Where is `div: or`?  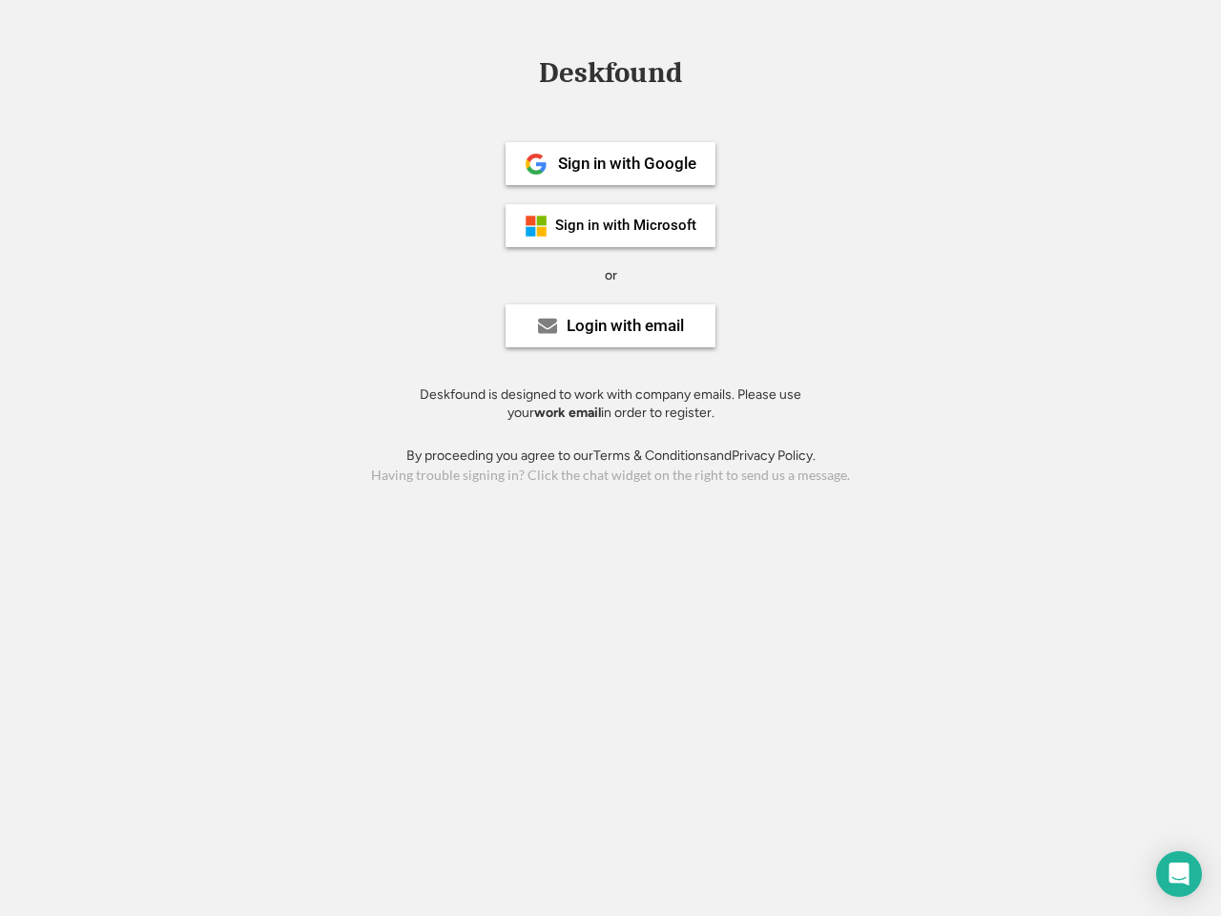 div: or is located at coordinates (611, 276).